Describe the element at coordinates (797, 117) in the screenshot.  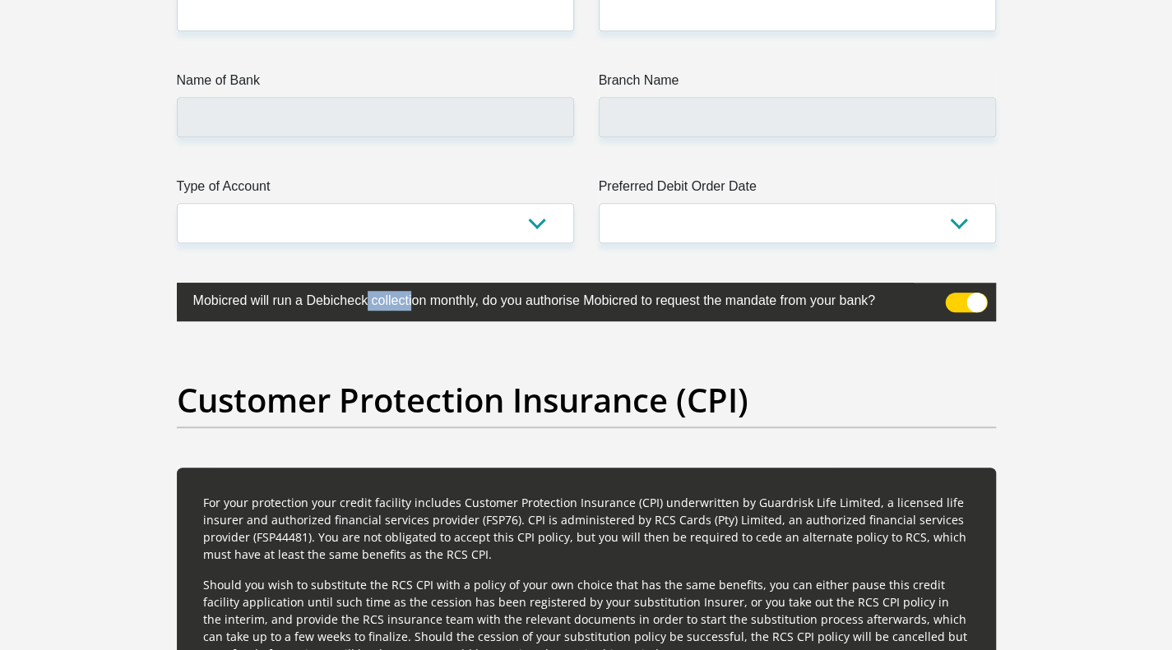
I see `input: Branch Name` at that location.